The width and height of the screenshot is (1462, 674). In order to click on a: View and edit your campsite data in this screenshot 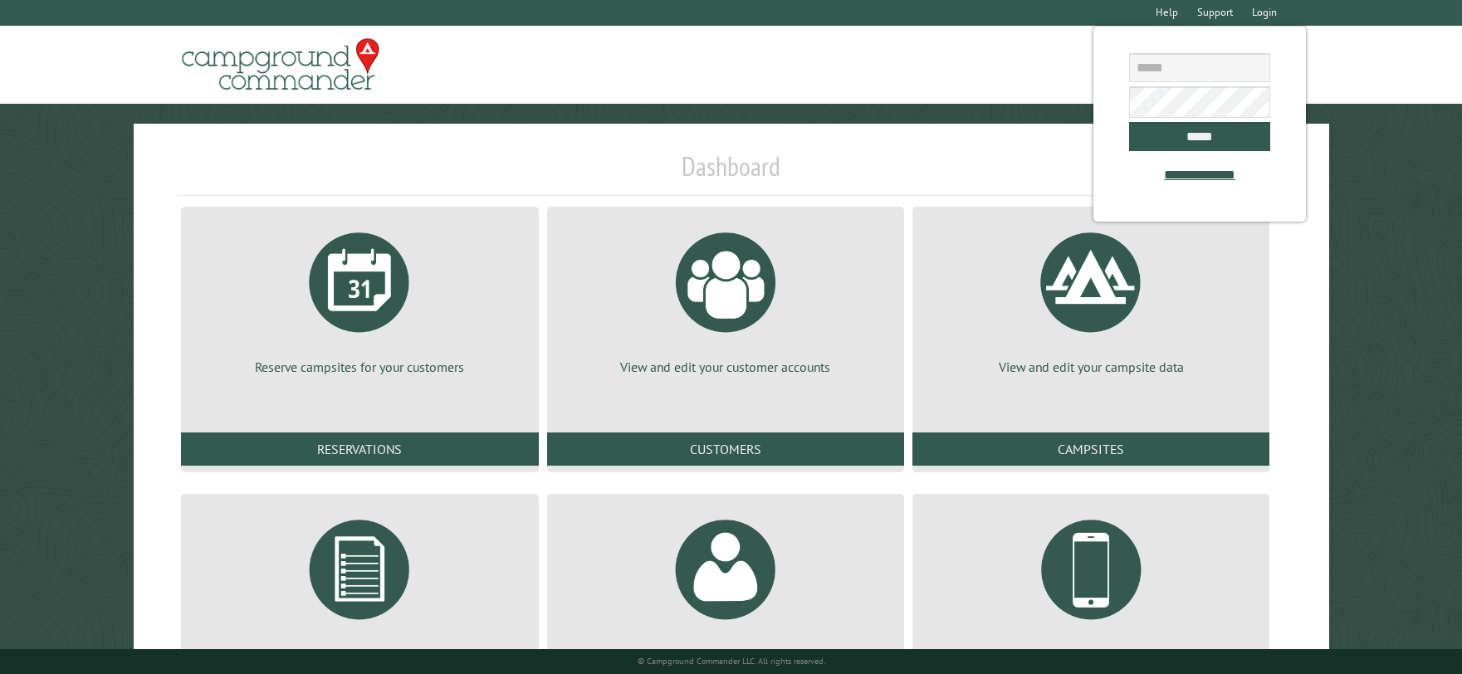, I will do `click(1091, 298)`.